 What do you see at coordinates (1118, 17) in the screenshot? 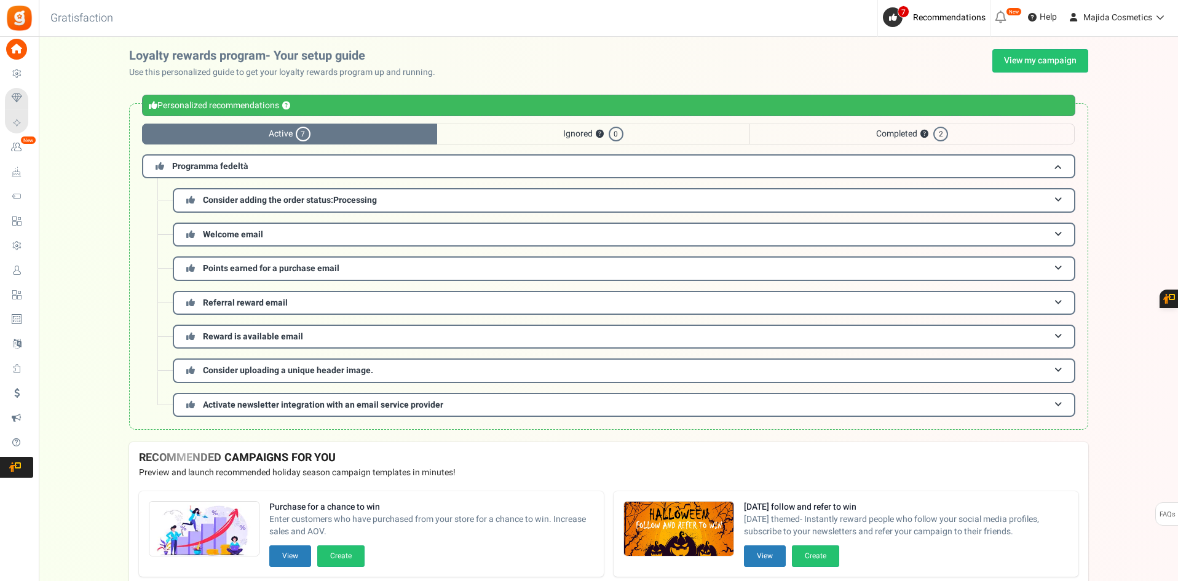
I see `span: Majida Cosmetics` at bounding box center [1118, 17].